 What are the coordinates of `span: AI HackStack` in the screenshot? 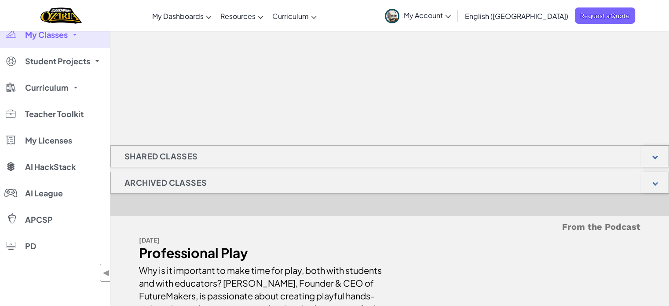 It's located at (50, 167).